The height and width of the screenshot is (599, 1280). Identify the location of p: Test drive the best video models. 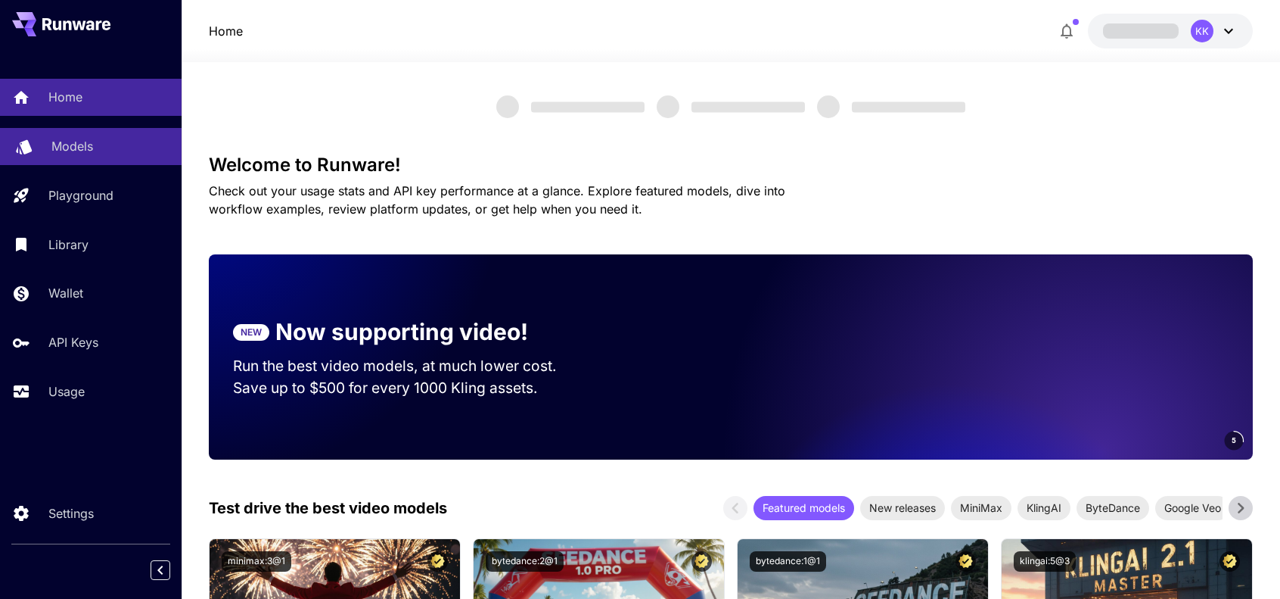
(328, 508).